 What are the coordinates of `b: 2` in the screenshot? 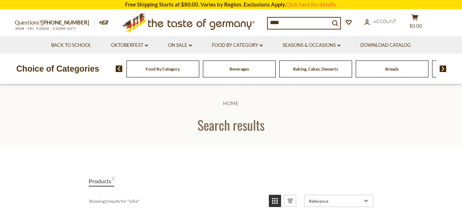 It's located at (106, 201).